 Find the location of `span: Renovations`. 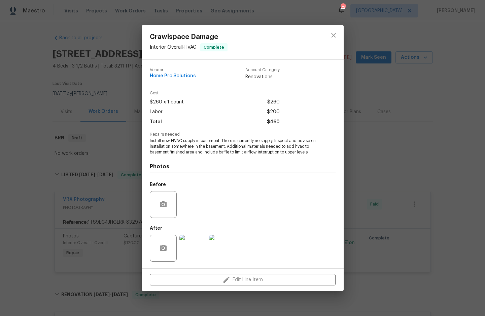

span: Renovations is located at coordinates (262, 77).